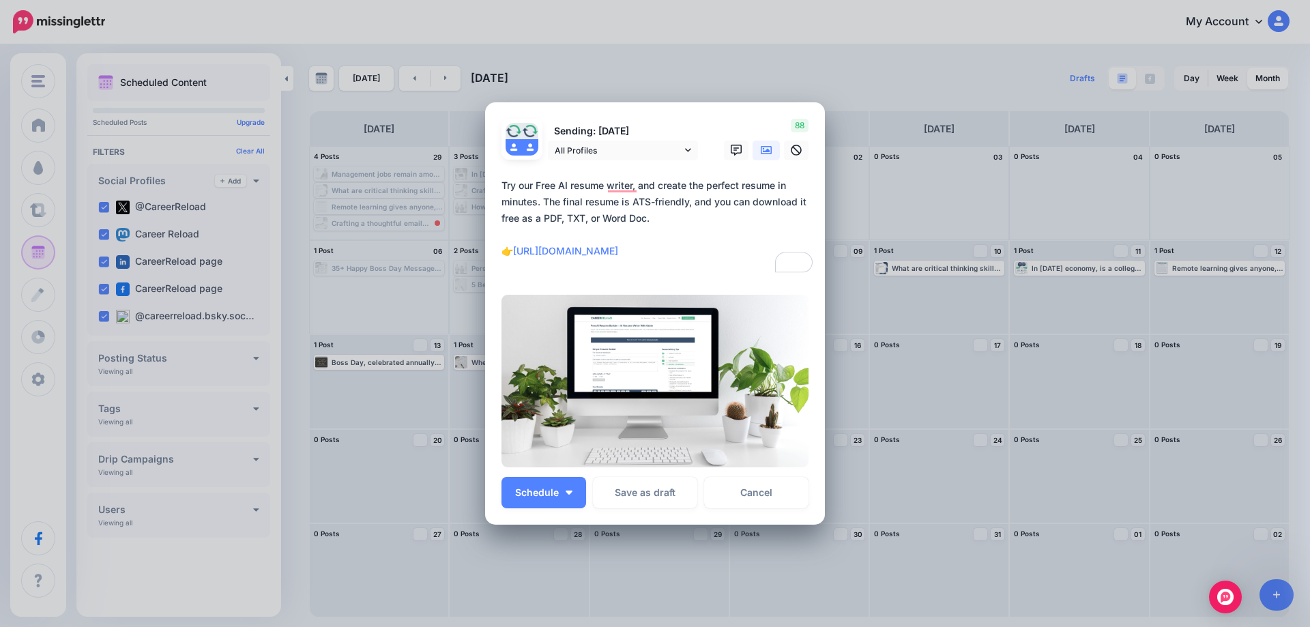  What do you see at coordinates (623, 150) in the screenshot?
I see `a: All Profiles` at bounding box center [623, 150].